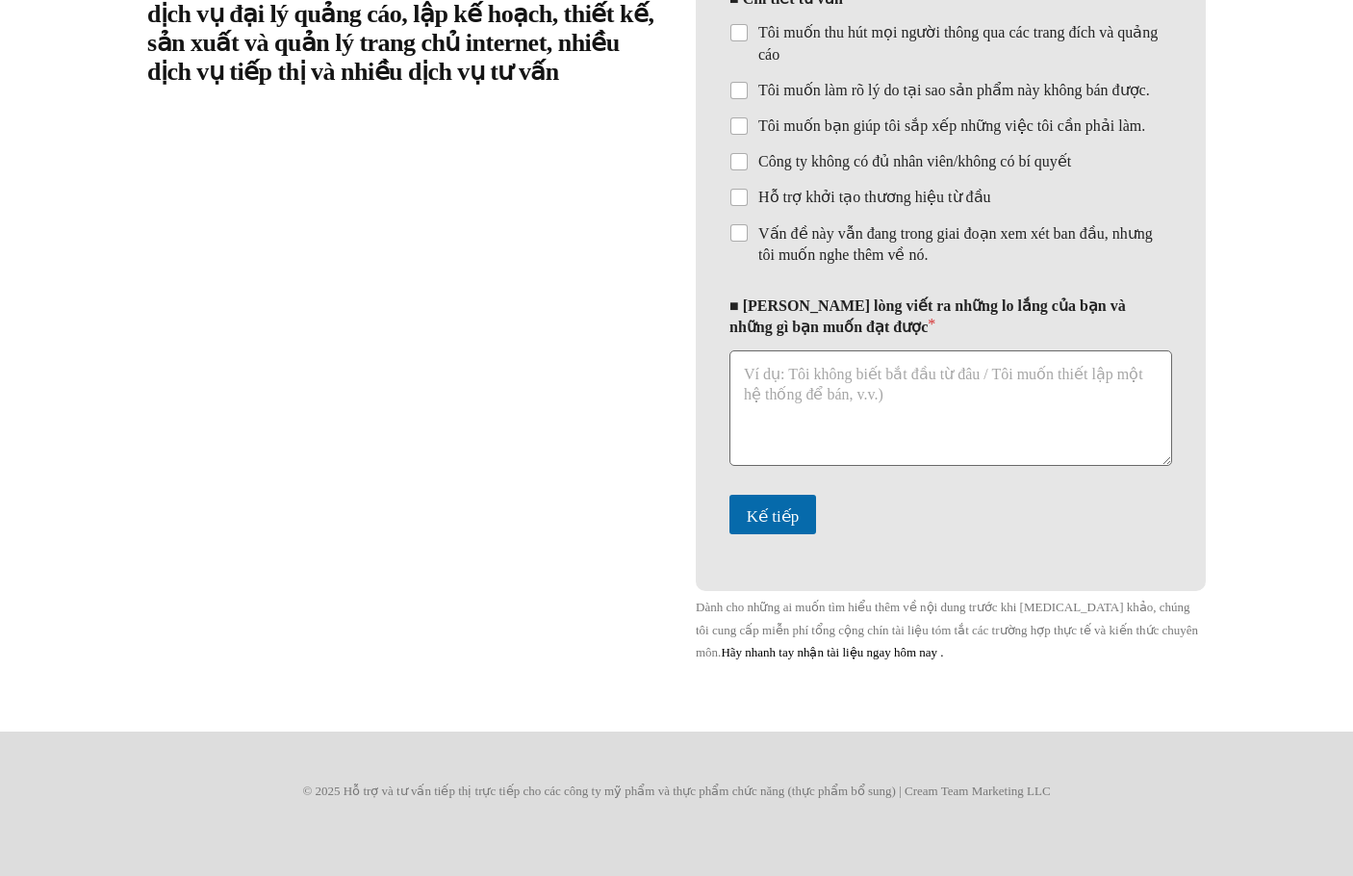 Image resolution: width=1353 pixels, height=876 pixels. What do you see at coordinates (875, 196) in the screenshot?
I see `font: Hỗ trợ khởi tạo thương hiệu từ đầu` at bounding box center [875, 196].